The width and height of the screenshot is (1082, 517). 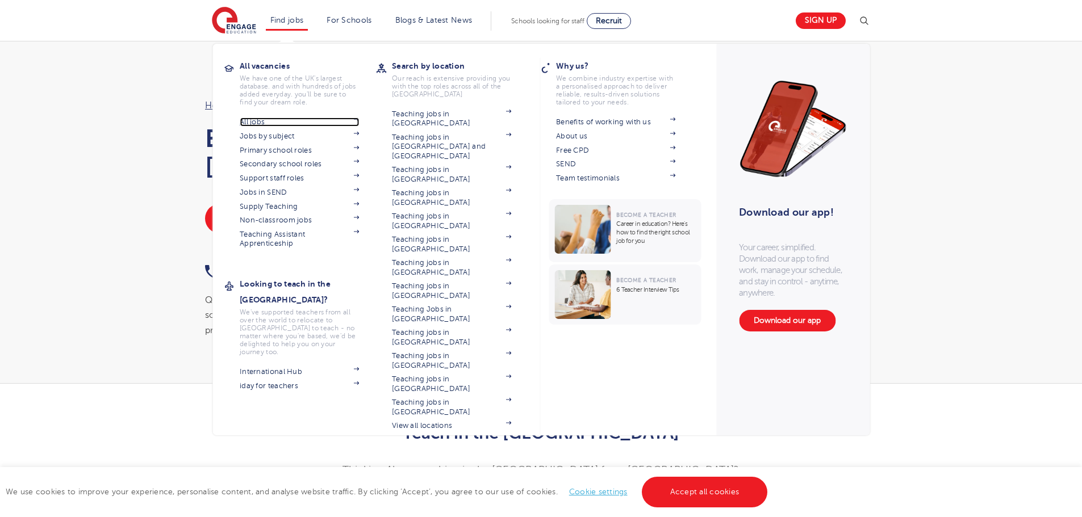 What do you see at coordinates (299, 386) in the screenshot?
I see `a: iday for teachers` at bounding box center [299, 386].